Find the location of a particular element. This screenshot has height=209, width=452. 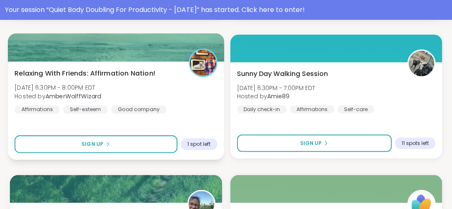

span: Relaxing With Friends: Affirmation Nation! is located at coordinates (85, 73).